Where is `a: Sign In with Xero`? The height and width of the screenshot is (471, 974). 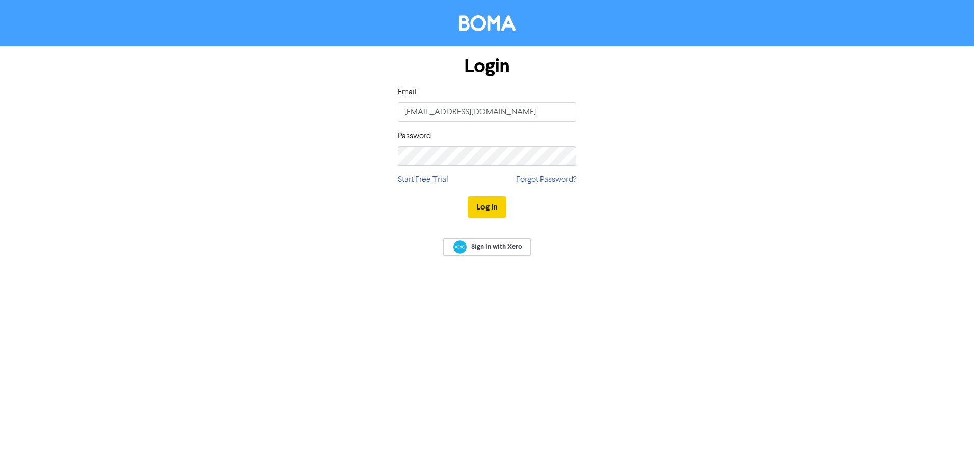
a: Sign In with Xero is located at coordinates (487, 247).